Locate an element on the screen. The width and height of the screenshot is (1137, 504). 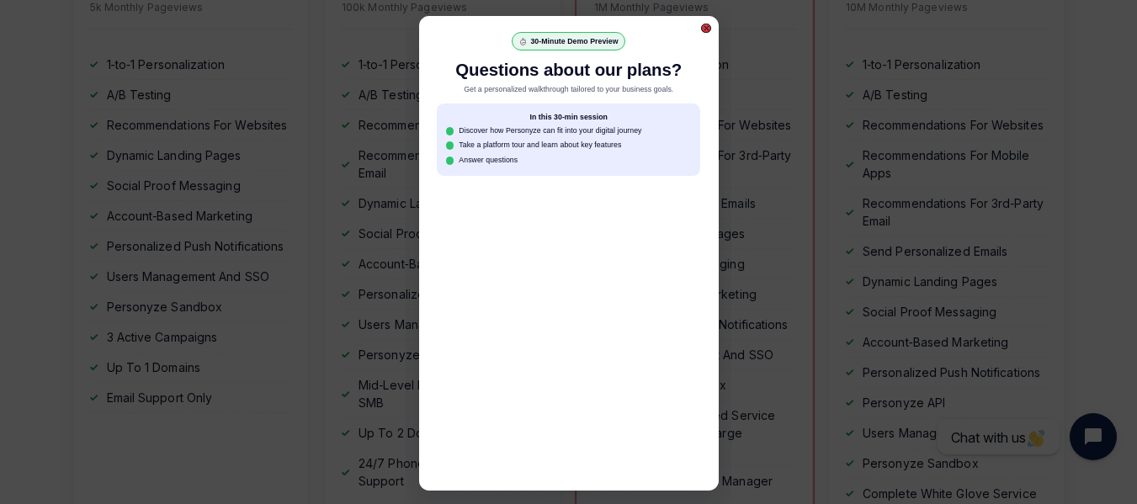
div: Answer questions is located at coordinates (488, 160).